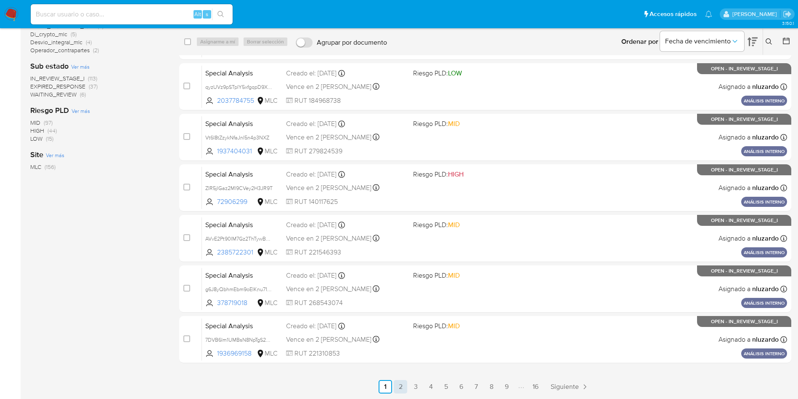  Describe the element at coordinates (207, 14) in the screenshot. I see `span: s` at that location.